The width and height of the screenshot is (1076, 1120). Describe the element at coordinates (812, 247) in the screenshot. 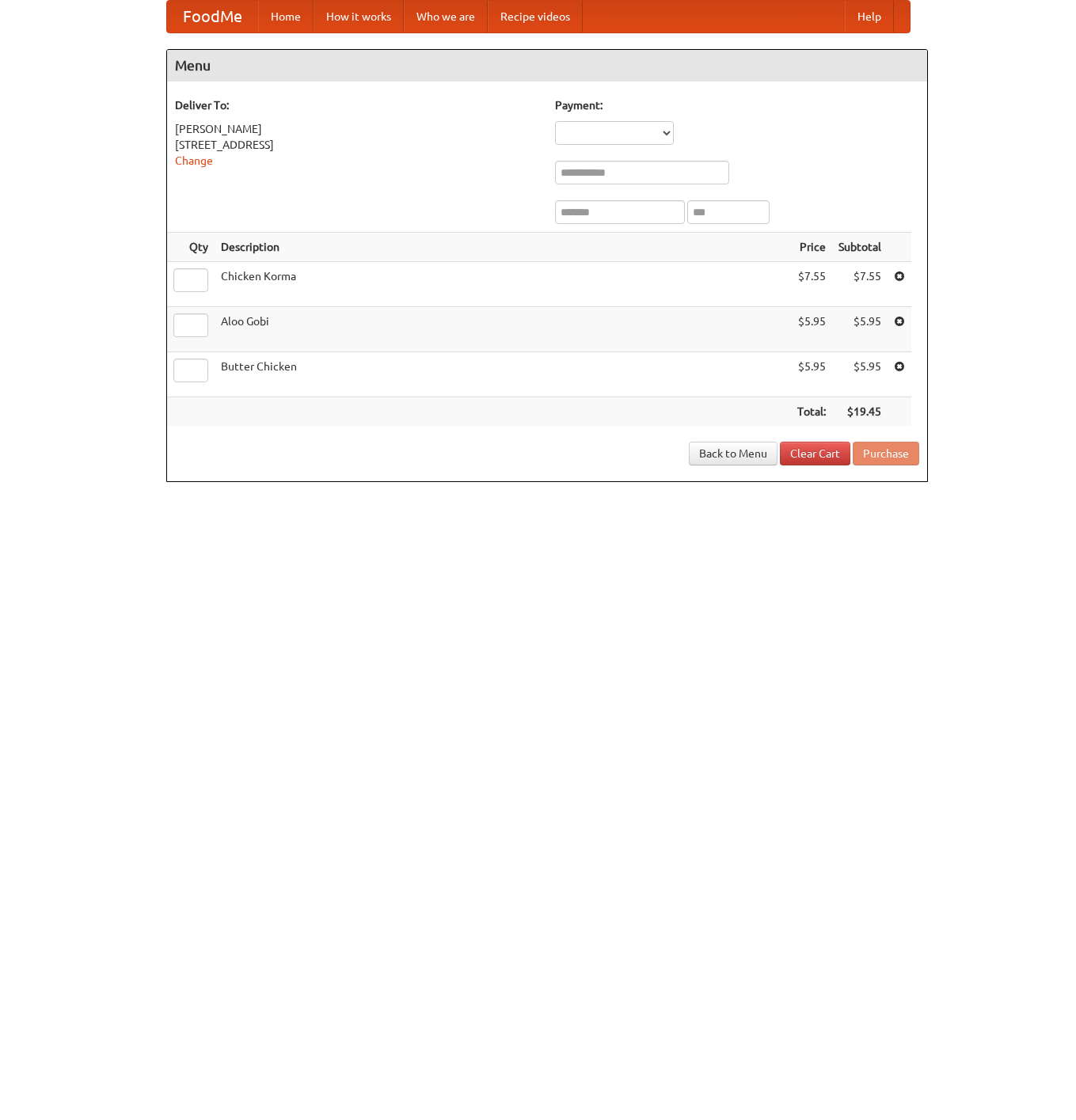

I see `th: Price` at that location.